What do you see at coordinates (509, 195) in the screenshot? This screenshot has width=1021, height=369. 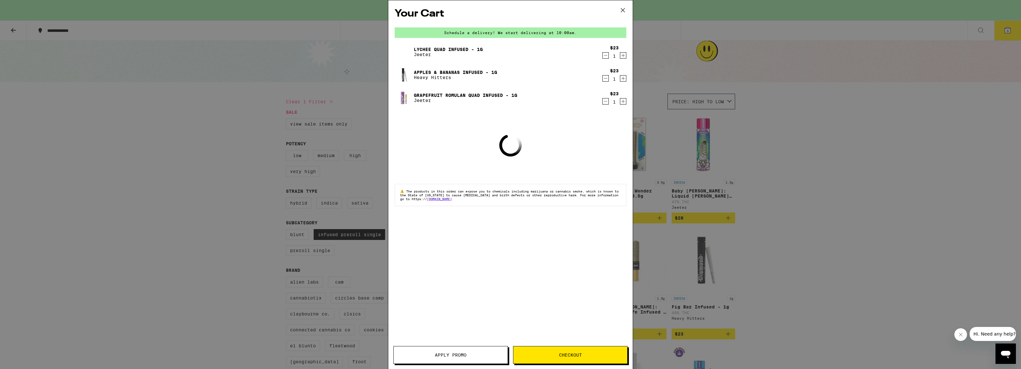 I see `span: The products in this order can expose you to chemicals including marijuana or cannabis smoke, whi...` at bounding box center [509, 195].